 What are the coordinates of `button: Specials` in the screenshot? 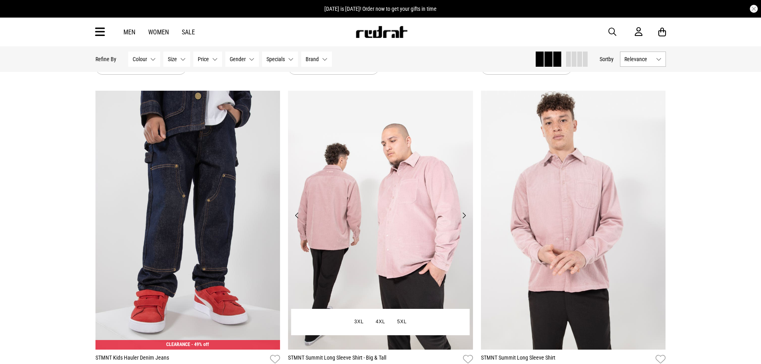 It's located at (280, 59).